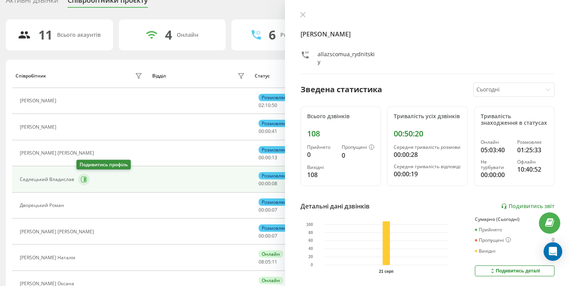 The height and width of the screenshot is (286, 570). Describe the element at coordinates (274, 262) in the screenshot. I see `span: 11` at that location.